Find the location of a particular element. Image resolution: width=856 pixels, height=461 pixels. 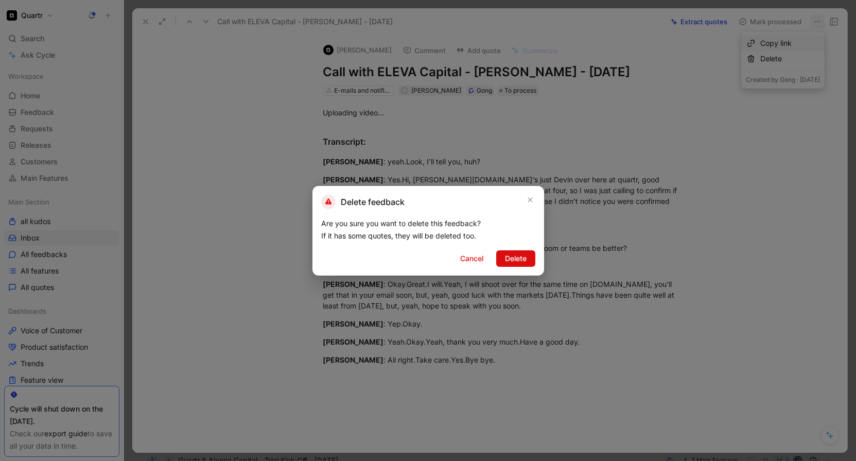

span: Delete is located at coordinates (516, 258).